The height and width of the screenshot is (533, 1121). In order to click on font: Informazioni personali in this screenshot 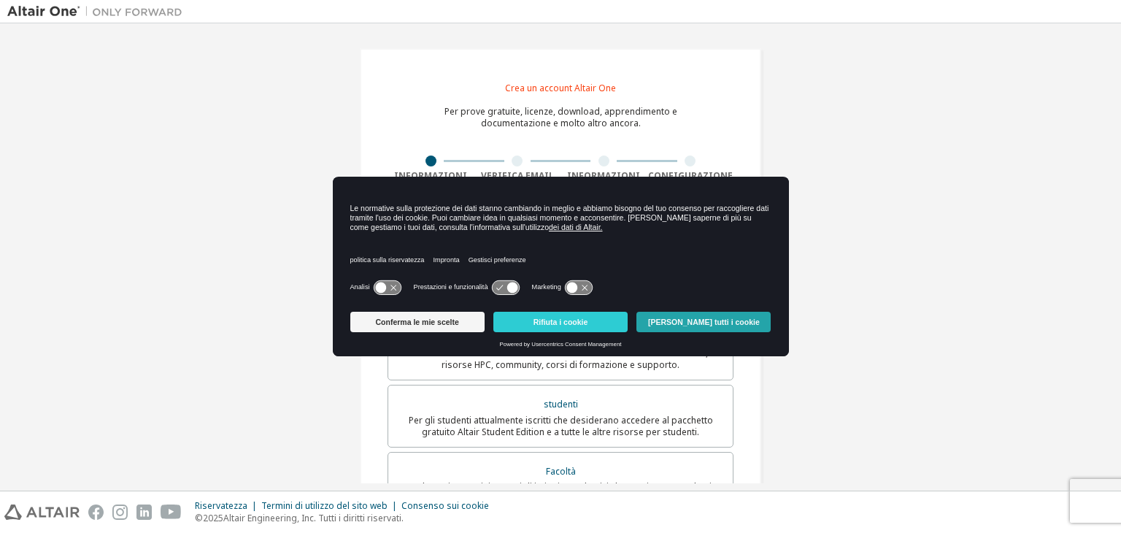, I will do `click(431, 181)`.